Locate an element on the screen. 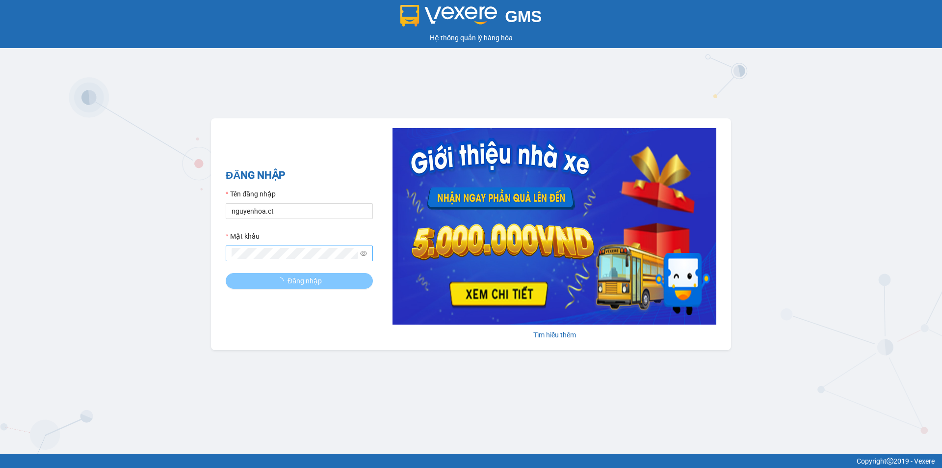 The image size is (942, 468). span: Đăng nhập is located at coordinates (305, 281).